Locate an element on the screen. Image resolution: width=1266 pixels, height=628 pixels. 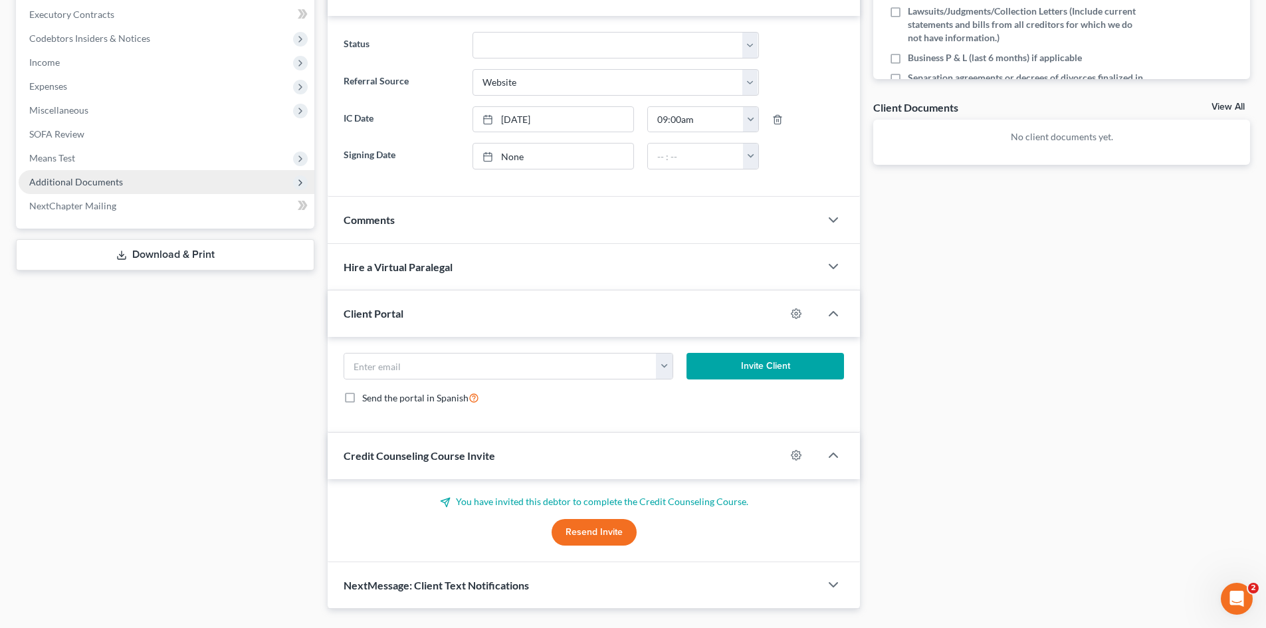
span: SOFA Review is located at coordinates (56, 134).